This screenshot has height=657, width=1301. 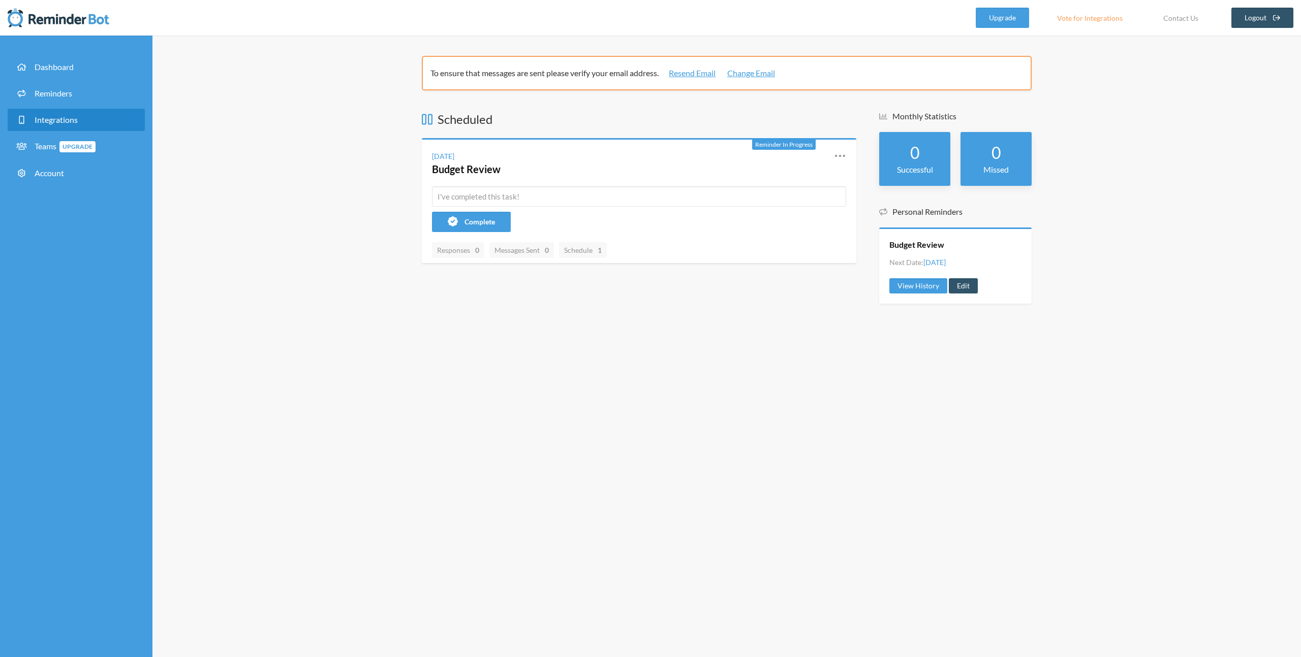 I want to click on span: Complete, so click(x=480, y=222).